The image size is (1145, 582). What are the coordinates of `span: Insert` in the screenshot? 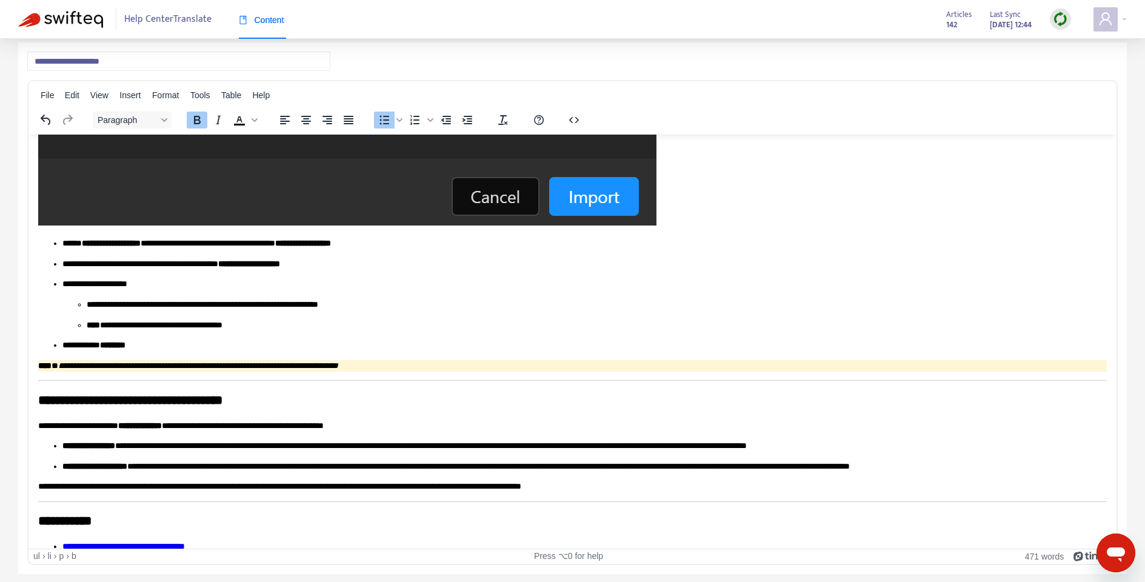 It's located at (130, 95).